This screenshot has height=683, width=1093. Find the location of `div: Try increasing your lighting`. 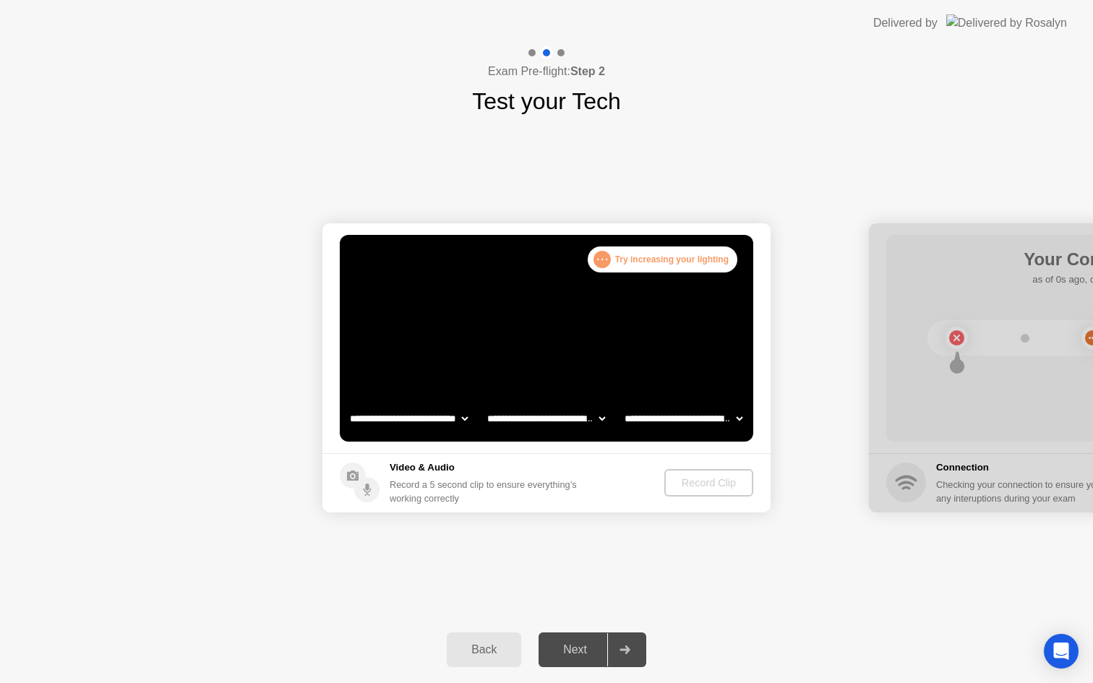

div: Try increasing your lighting is located at coordinates (662, 260).